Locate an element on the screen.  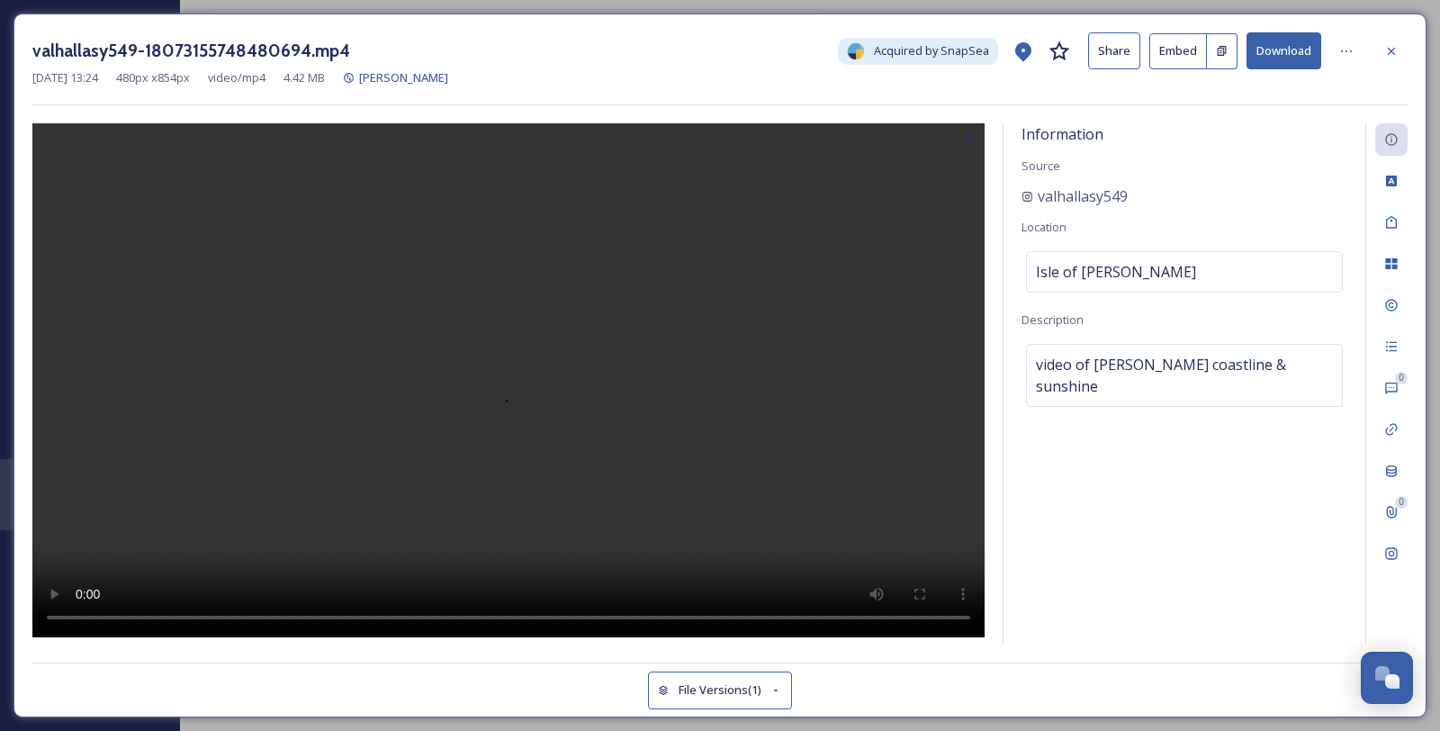
span: 480 px x 854 px is located at coordinates (153, 77).